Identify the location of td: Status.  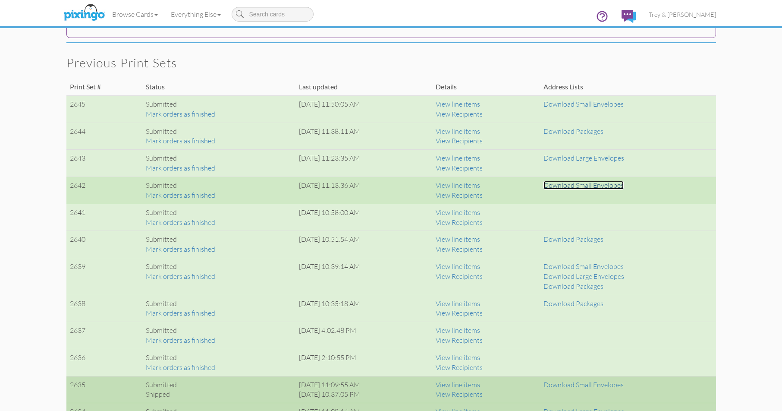
(219, 87).